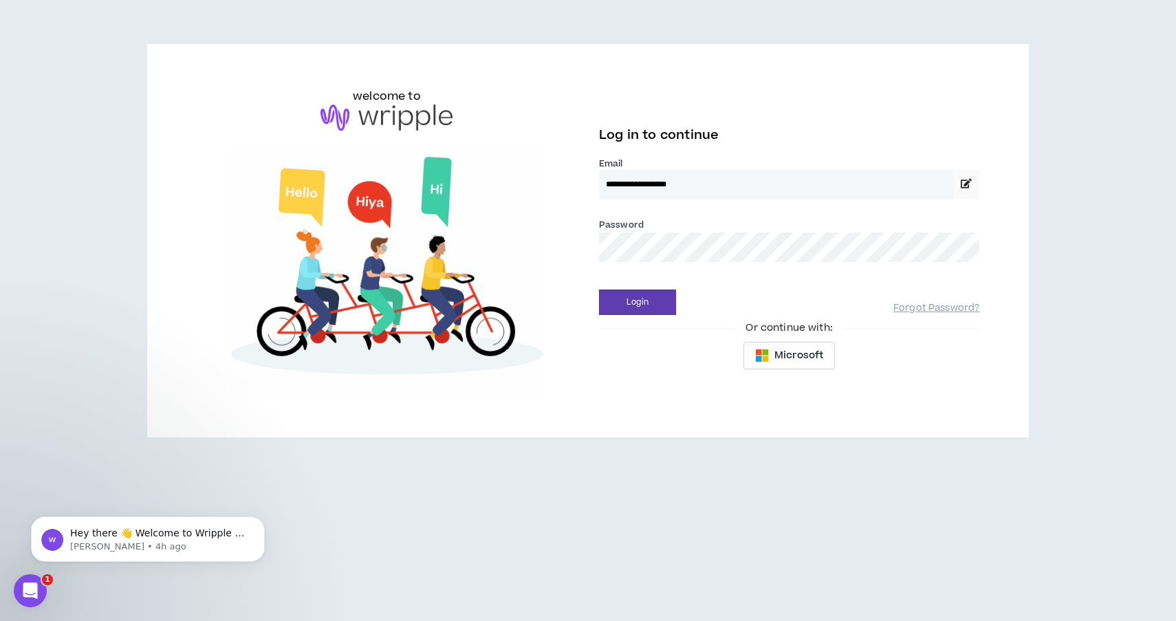 The image size is (1176, 621). Describe the element at coordinates (138, 52) in the screenshot. I see `div: message notification from Morgan, 4h ago. Hey there 👋 Welcome to Wripple 🙌 Take a look around! If...` at that location.